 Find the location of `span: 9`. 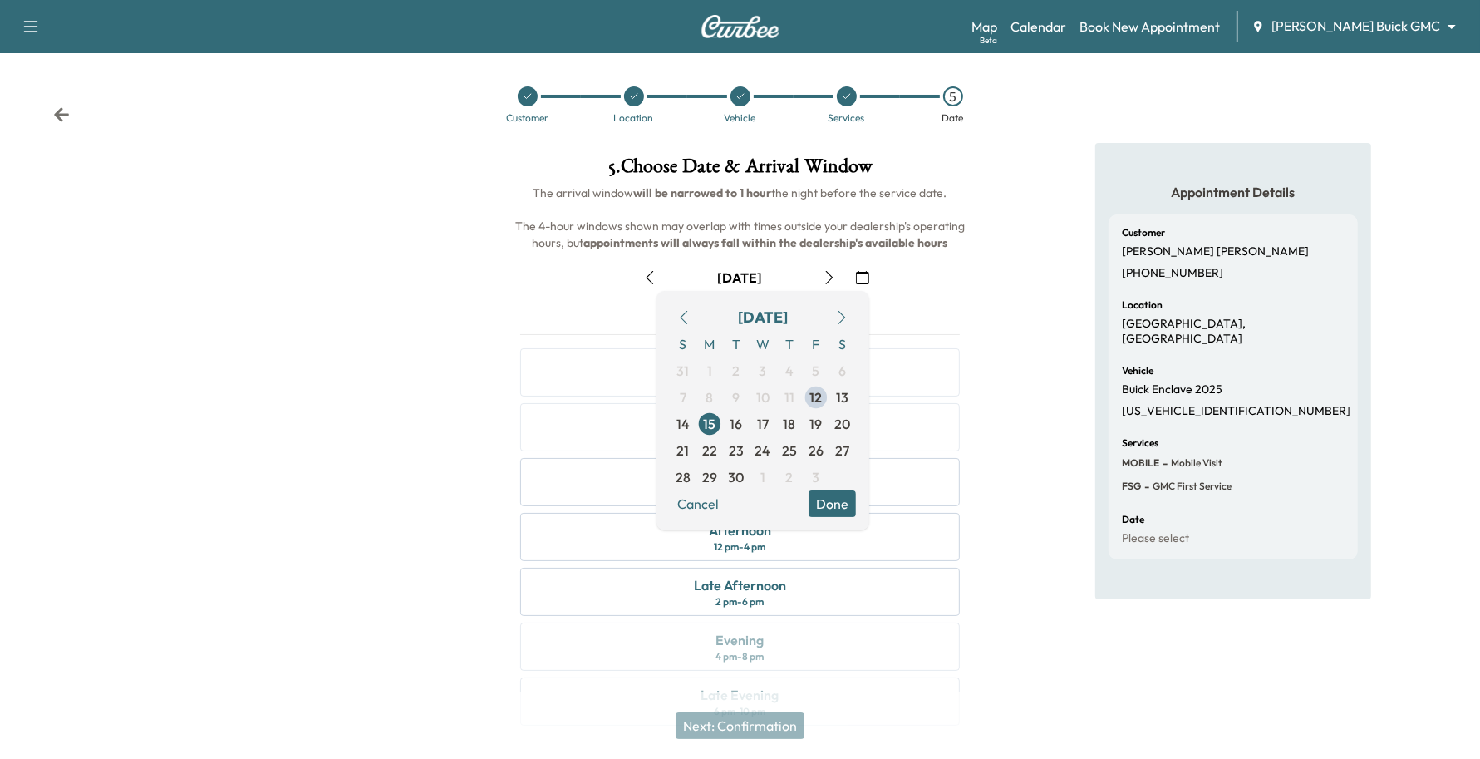

span: 9 is located at coordinates (736, 397).